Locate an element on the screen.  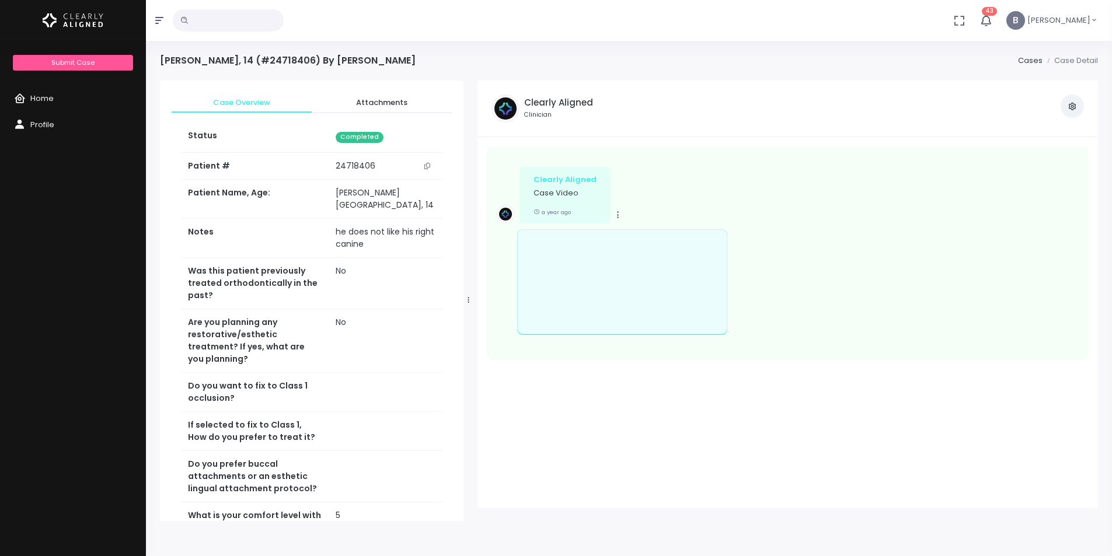
span: Completed is located at coordinates (359, 137).